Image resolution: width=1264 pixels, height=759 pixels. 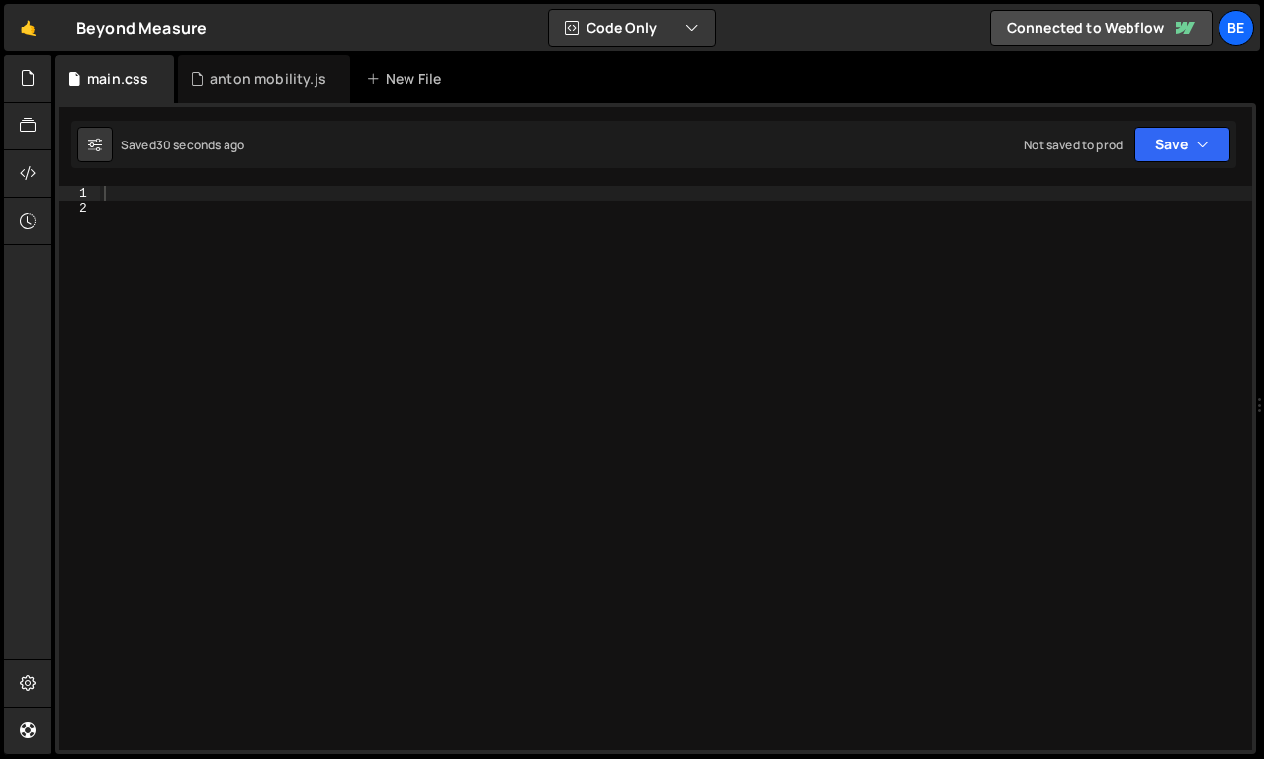 What do you see at coordinates (79, 193) in the screenshot?
I see `div: 1` at bounding box center [79, 193].